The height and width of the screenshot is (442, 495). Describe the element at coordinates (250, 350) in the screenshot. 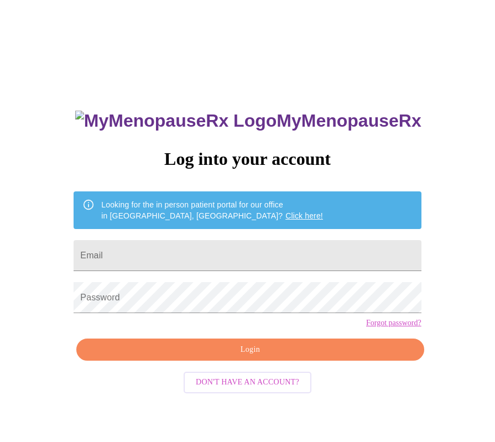

I see `button: Login` at that location.